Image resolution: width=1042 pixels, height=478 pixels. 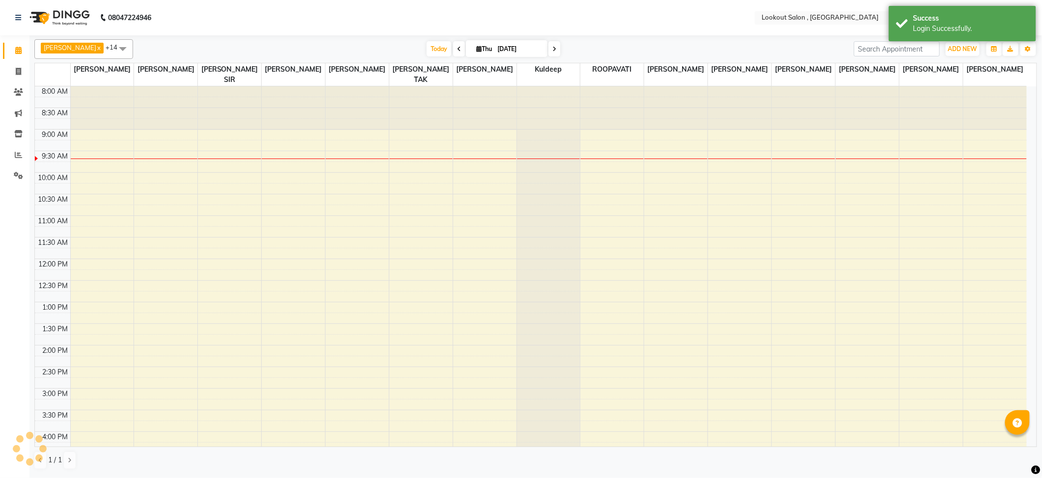 What do you see at coordinates (55, 372) in the screenshot?
I see `div: 2:30 PM` at bounding box center [55, 372].